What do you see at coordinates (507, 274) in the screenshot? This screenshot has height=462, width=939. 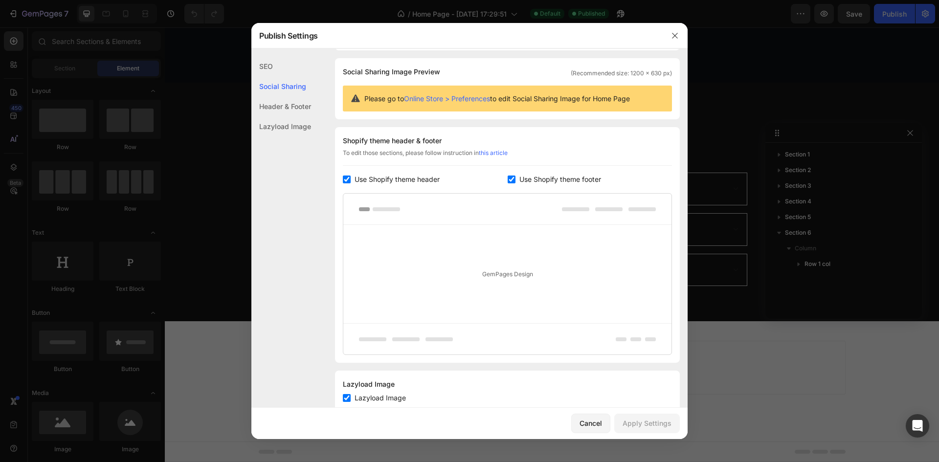 I see `div: GemPages Design` at bounding box center [507, 274].